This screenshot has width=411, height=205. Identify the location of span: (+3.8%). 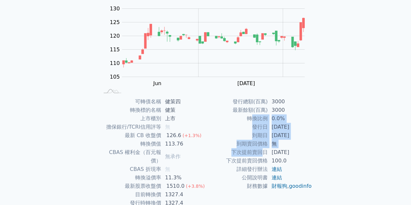
(195, 186).